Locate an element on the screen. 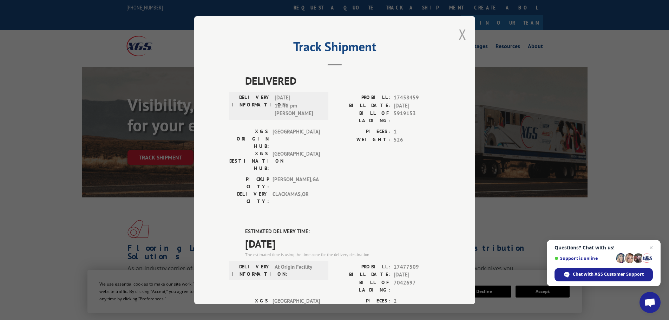 The height and width of the screenshot is (320, 669). label: ESTIMATED DELIVERY TIME: is located at coordinates (342, 231).